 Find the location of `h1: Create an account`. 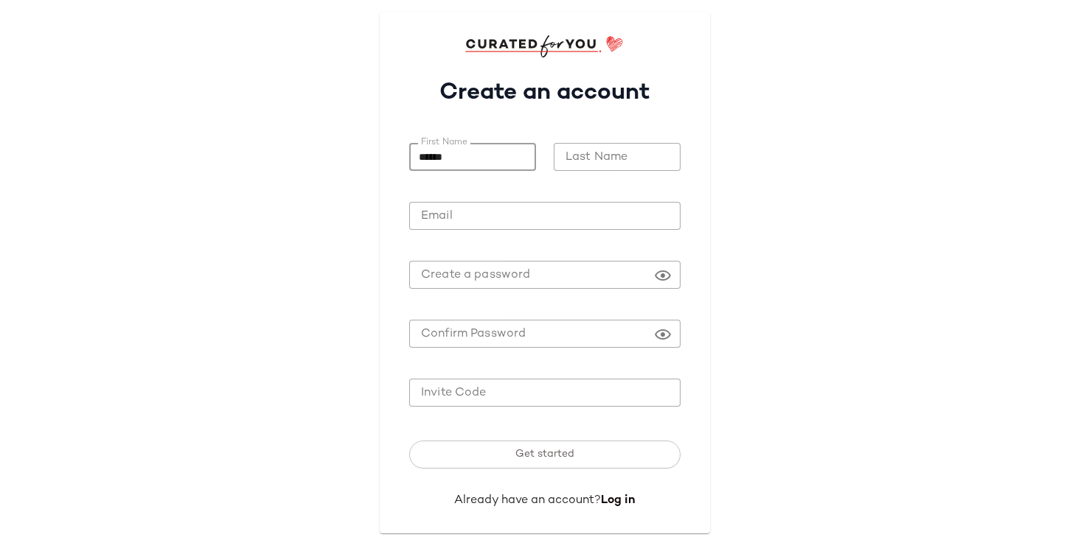

h1: Create an account is located at coordinates (545, 88).